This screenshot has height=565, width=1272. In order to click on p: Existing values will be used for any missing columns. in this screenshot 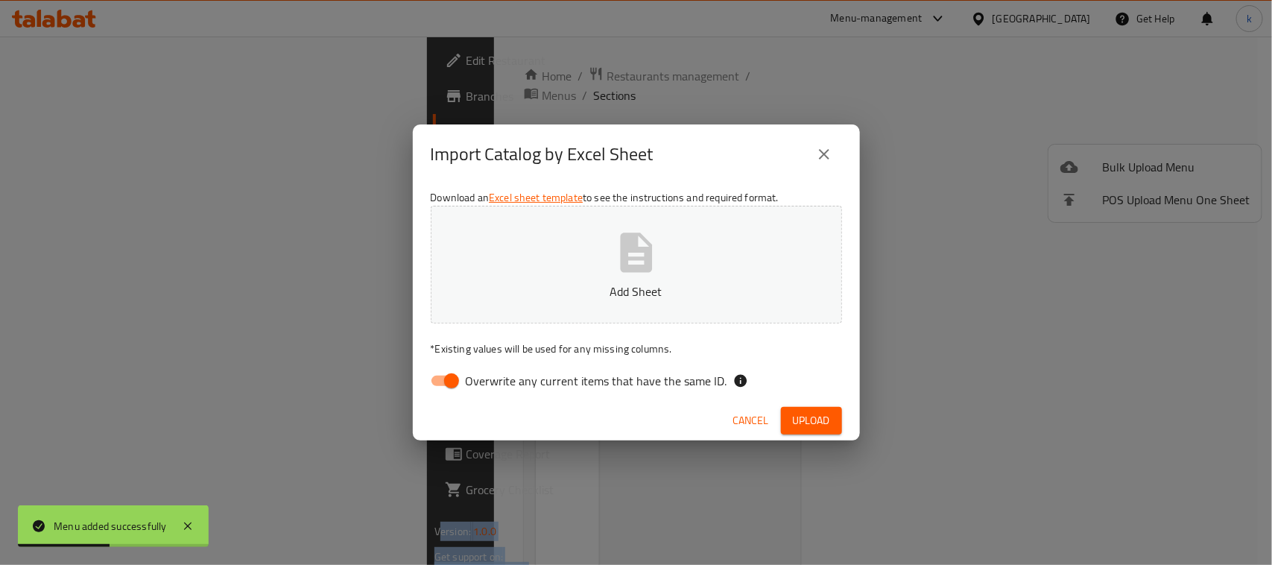, I will do `click(636, 349)`.